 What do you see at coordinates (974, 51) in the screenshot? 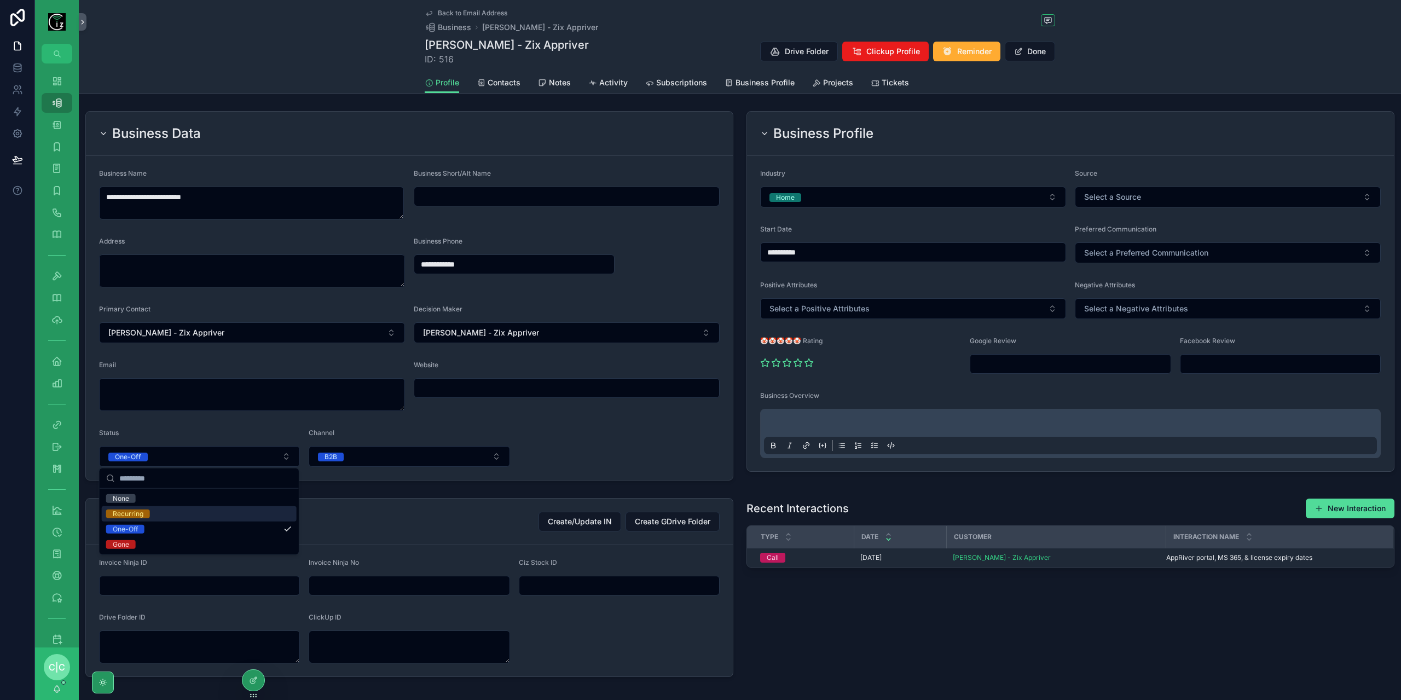
I see `span: Reminder` at bounding box center [974, 51].